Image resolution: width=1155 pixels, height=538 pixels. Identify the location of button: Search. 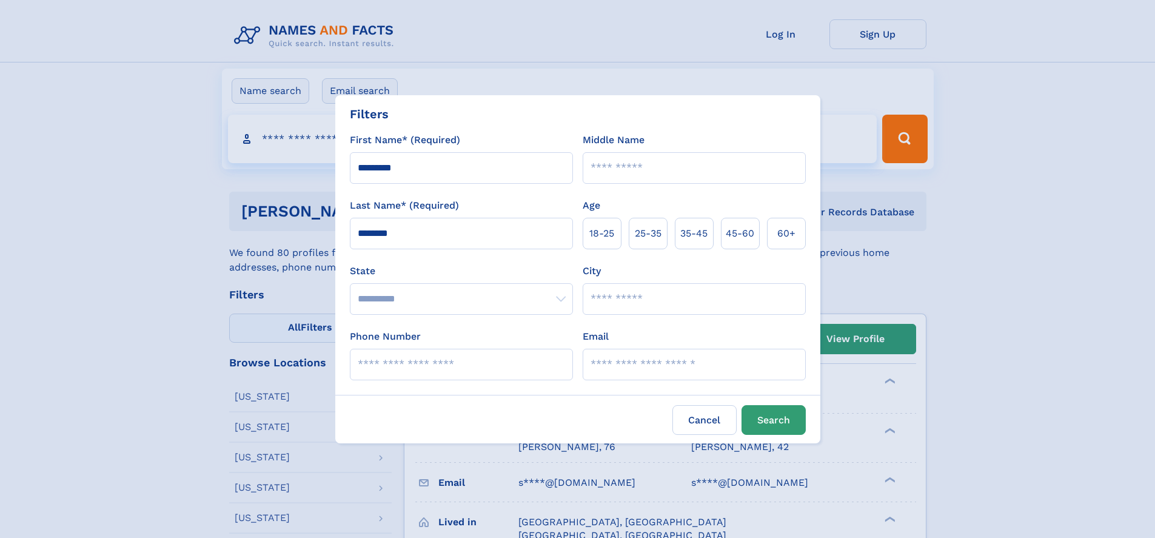
(773, 419).